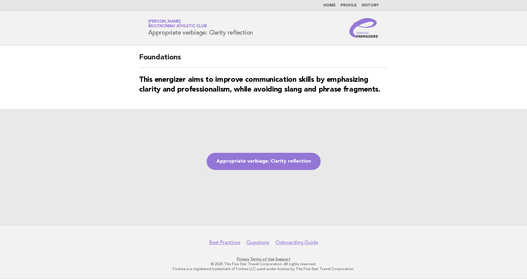 The width and height of the screenshot is (527, 279). I want to click on h2: Foundations, so click(264, 60).